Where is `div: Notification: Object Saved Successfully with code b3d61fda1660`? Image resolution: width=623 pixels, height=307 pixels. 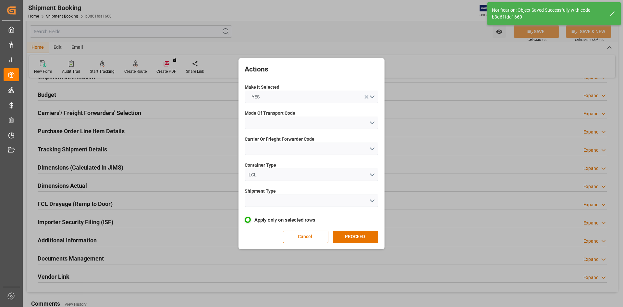
div: Notification: Object Saved Successfully with code b3d61fda1660 is located at coordinates (548, 14).